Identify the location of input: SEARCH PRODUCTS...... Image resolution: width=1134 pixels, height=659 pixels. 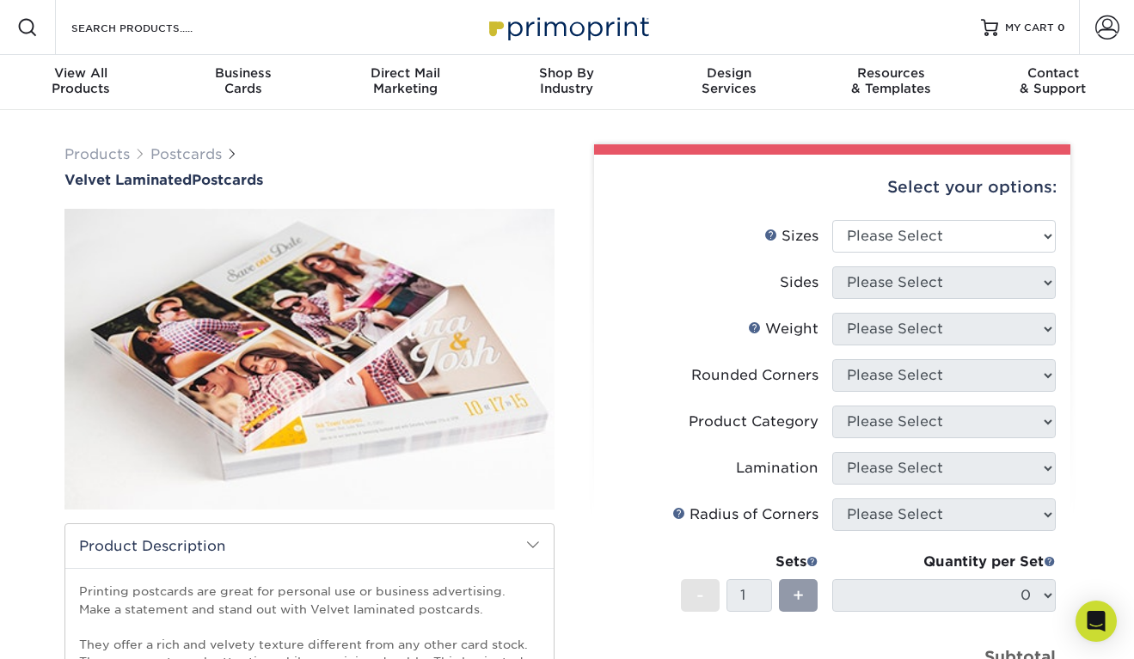
(153, 28).